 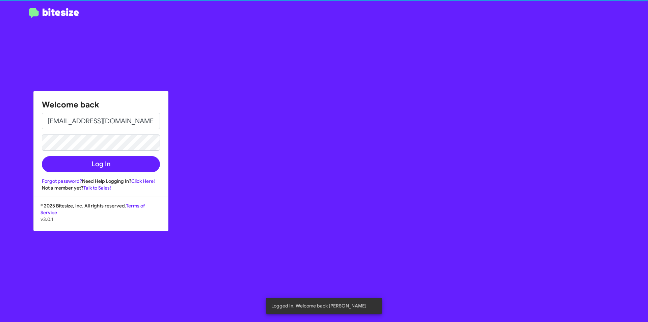 I want to click on div: Not a member yet?, so click(x=101, y=188).